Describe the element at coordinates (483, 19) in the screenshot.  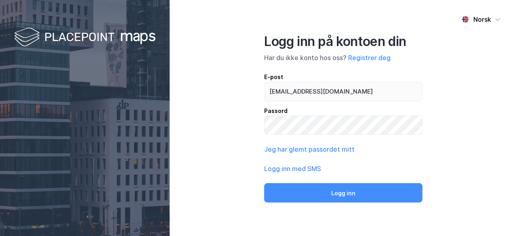
I see `div: Norsk` at that location.